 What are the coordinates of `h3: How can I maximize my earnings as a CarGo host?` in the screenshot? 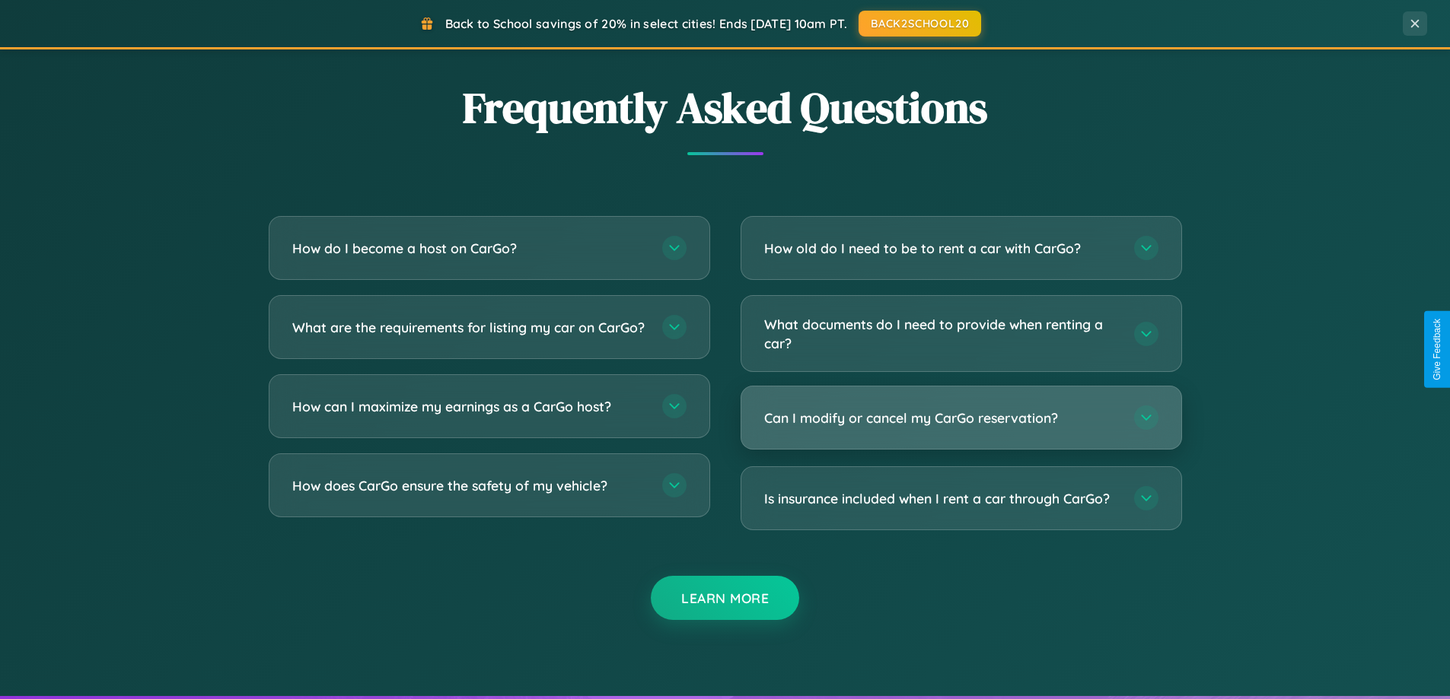 It's located at (470, 406).